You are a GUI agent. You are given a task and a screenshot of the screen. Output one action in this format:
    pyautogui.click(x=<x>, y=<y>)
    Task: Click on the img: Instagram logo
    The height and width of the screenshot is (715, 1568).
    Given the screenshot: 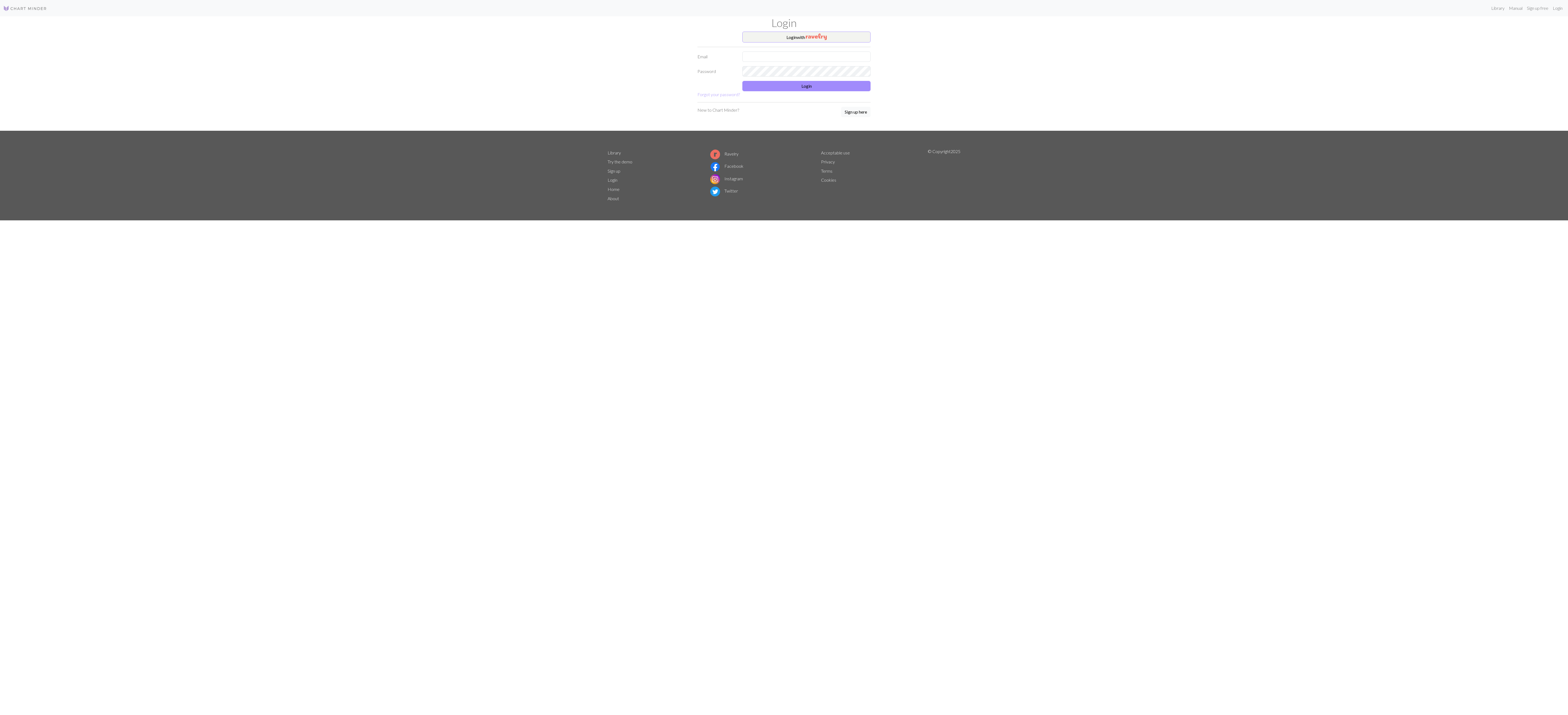 What is the action you would take?
    pyautogui.click(x=715, y=179)
    